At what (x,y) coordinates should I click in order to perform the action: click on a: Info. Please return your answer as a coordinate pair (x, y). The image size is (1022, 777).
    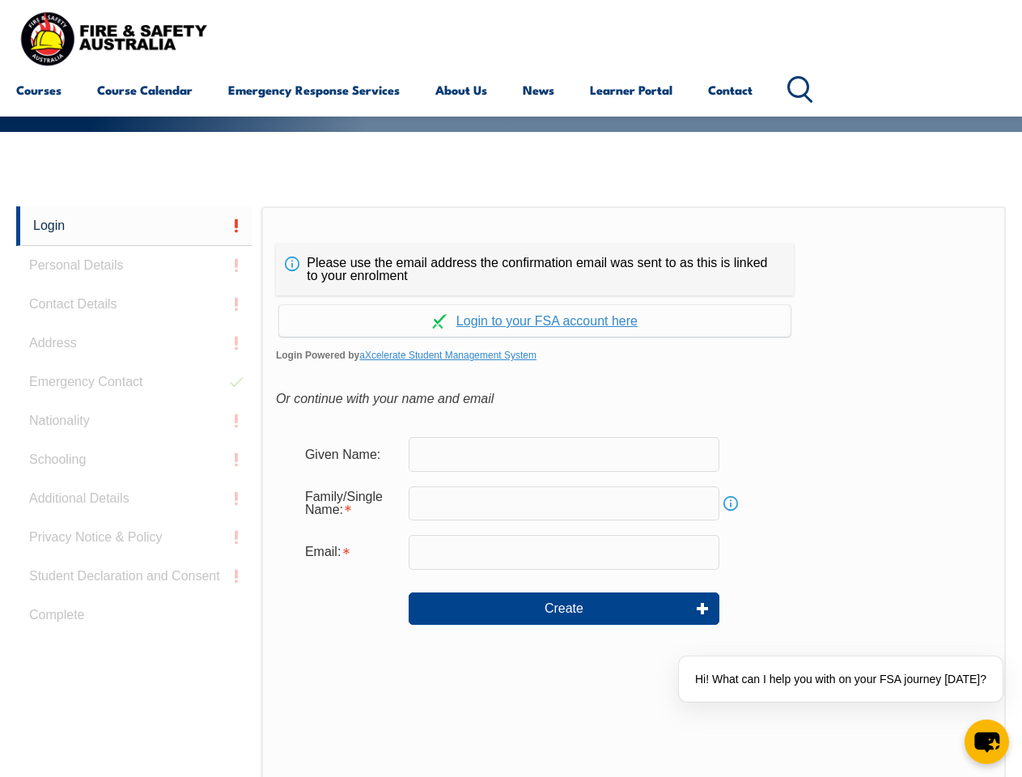
    Looking at the image, I should click on (731, 503).